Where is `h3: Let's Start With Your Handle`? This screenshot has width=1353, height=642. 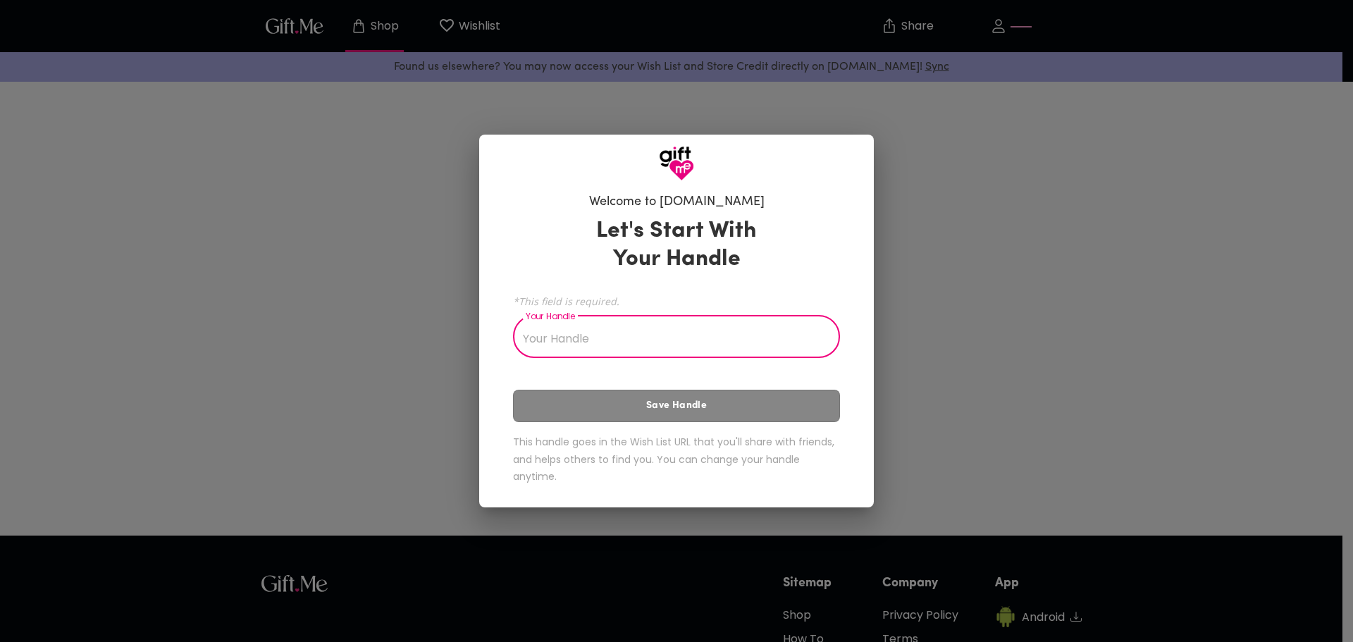
h3: Let's Start With Your Handle is located at coordinates (677, 245).